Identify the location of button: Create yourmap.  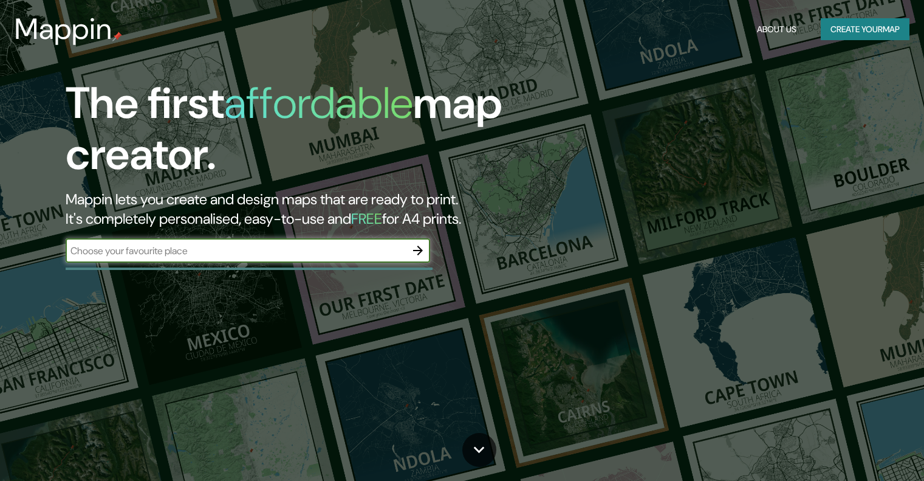
(865, 29).